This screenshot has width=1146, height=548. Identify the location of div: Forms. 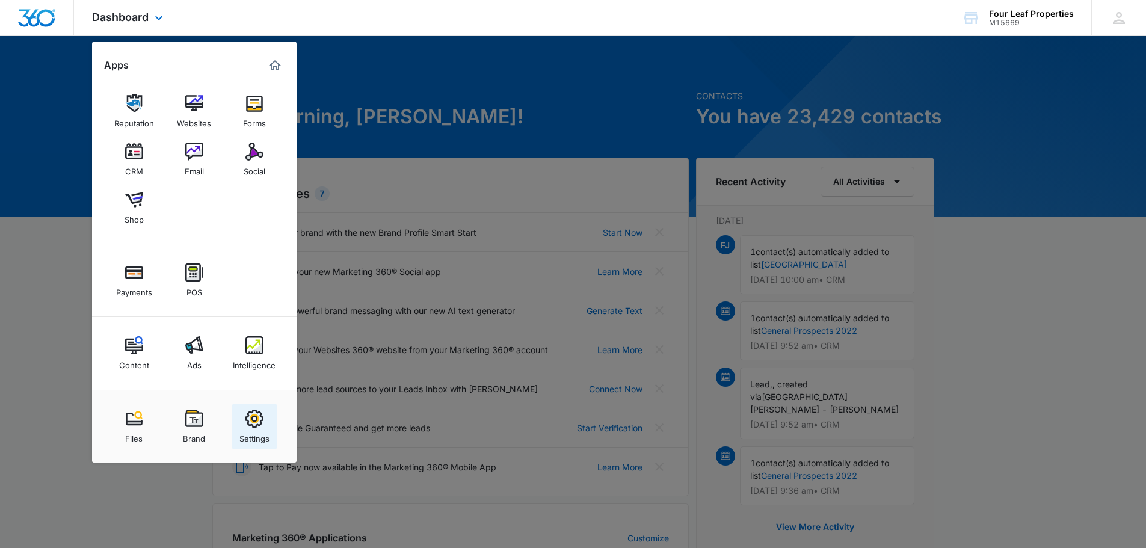
(255, 120).